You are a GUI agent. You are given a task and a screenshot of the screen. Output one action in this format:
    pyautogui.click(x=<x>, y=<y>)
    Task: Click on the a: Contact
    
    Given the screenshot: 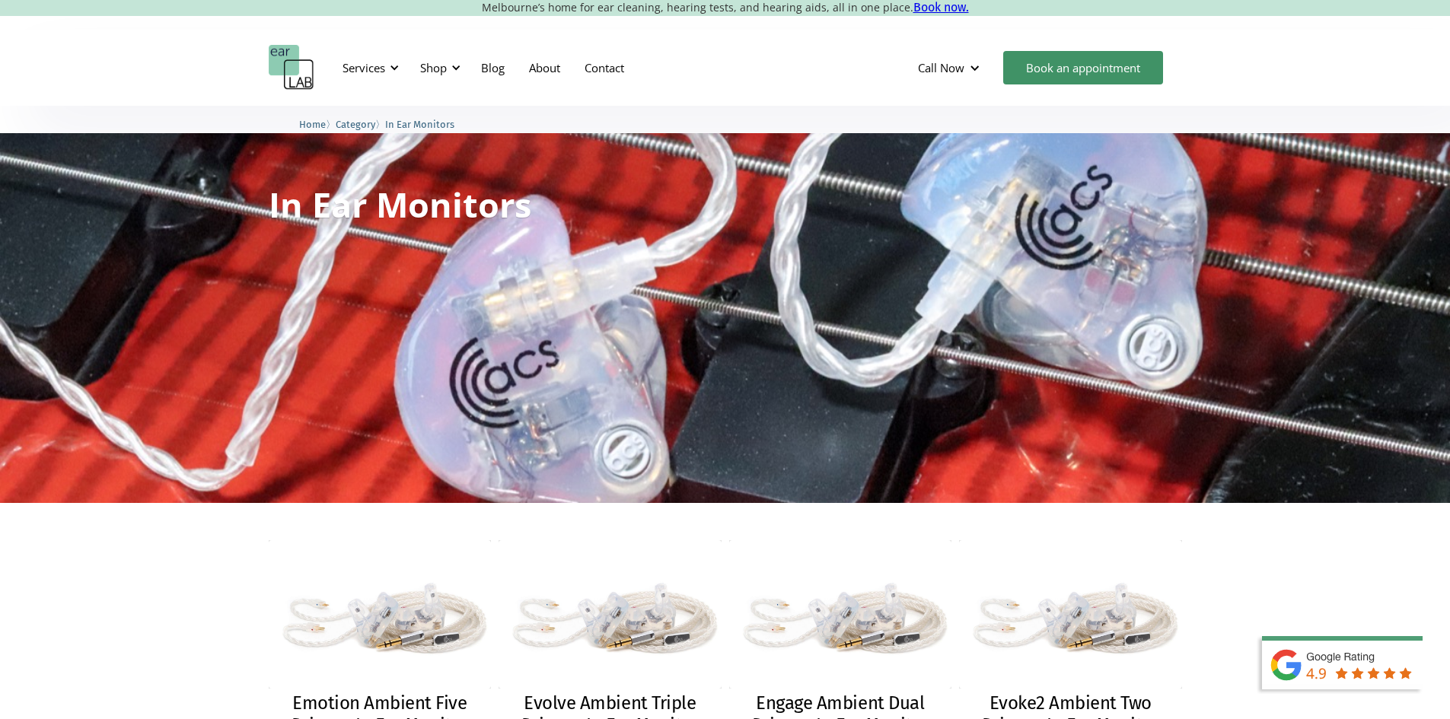 What is the action you would take?
    pyautogui.click(x=604, y=68)
    